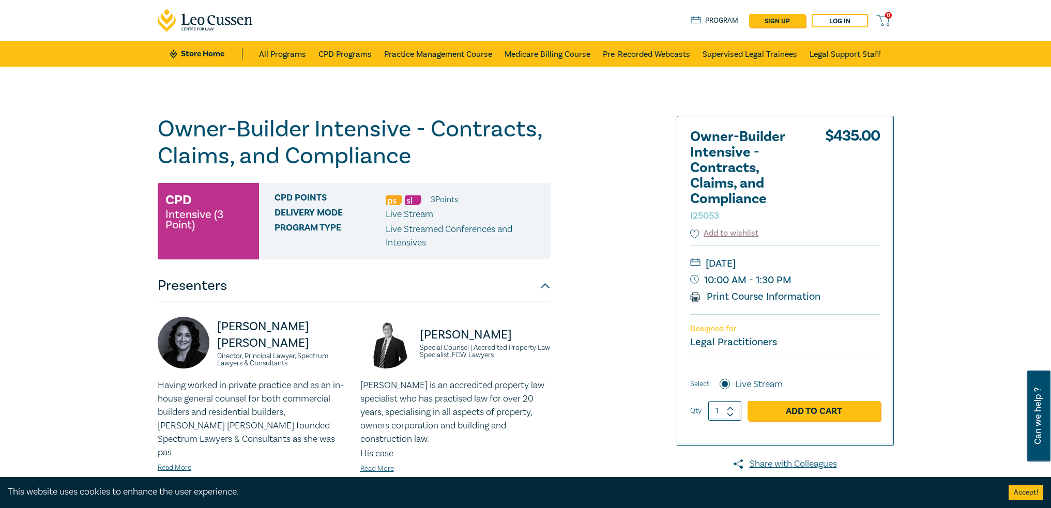 The width and height of the screenshot is (1051, 508). I want to click on span: Live Stream, so click(409, 214).